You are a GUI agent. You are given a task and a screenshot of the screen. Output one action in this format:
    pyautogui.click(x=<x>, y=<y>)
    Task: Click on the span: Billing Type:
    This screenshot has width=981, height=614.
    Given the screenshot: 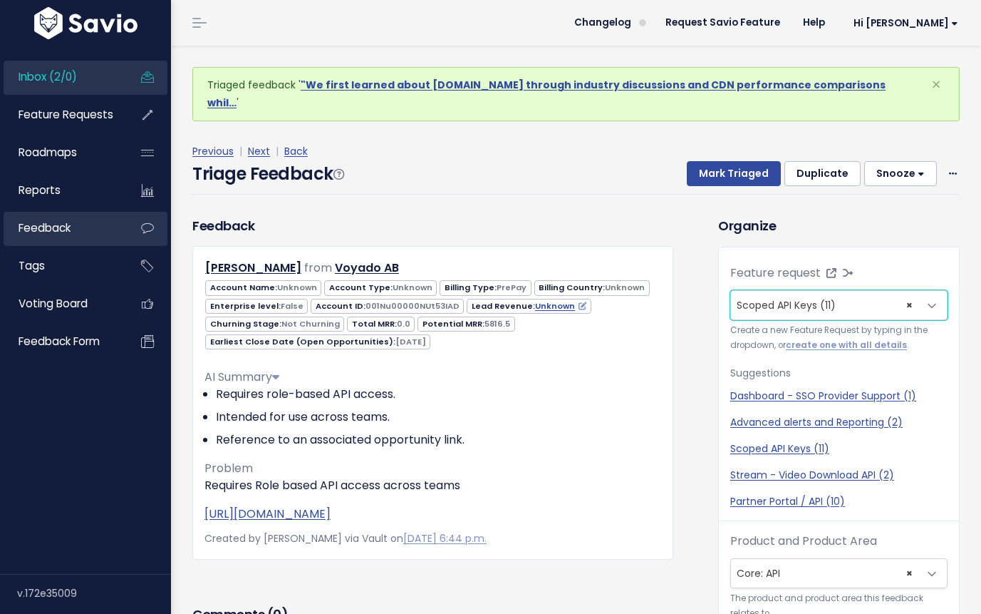 What is the action you would take?
    pyautogui.click(x=485, y=287)
    